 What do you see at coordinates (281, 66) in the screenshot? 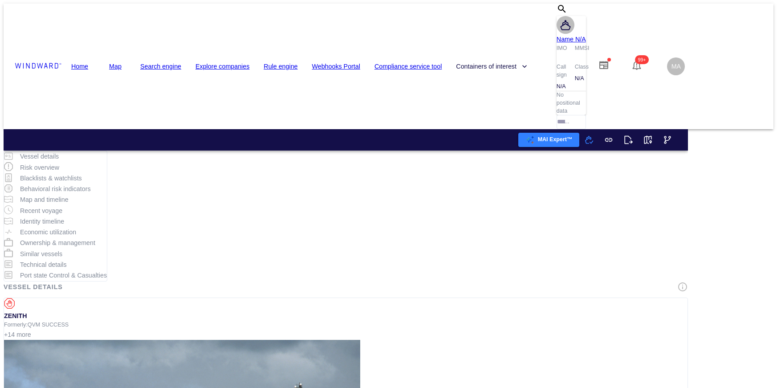
I see `a: Rule engine` at bounding box center [281, 66].